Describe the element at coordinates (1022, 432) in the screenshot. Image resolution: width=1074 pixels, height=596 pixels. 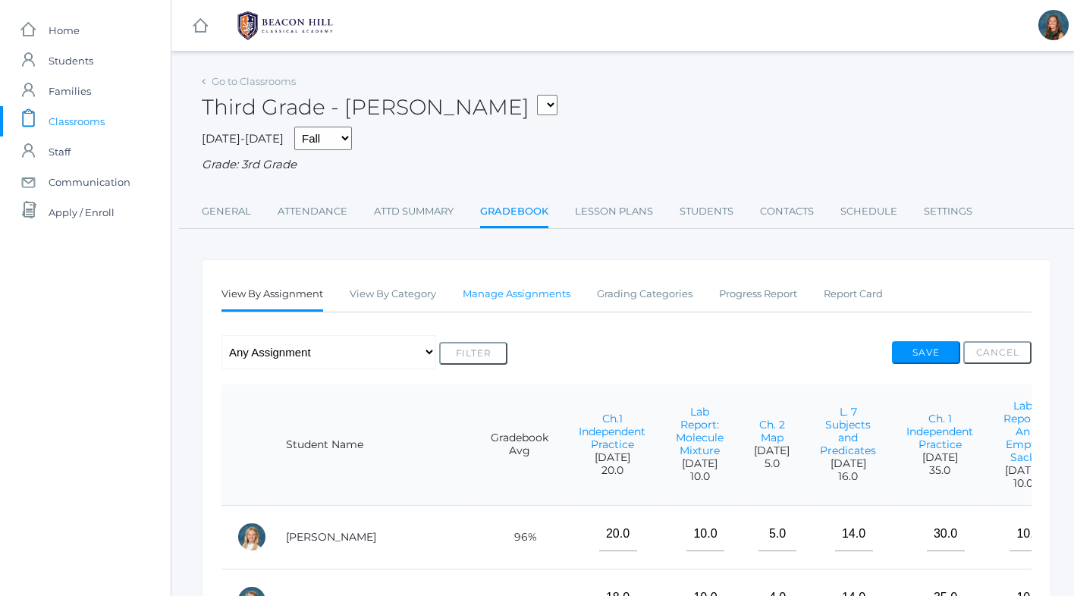
I see `a: Lab Report: An Empty Sack` at that location.